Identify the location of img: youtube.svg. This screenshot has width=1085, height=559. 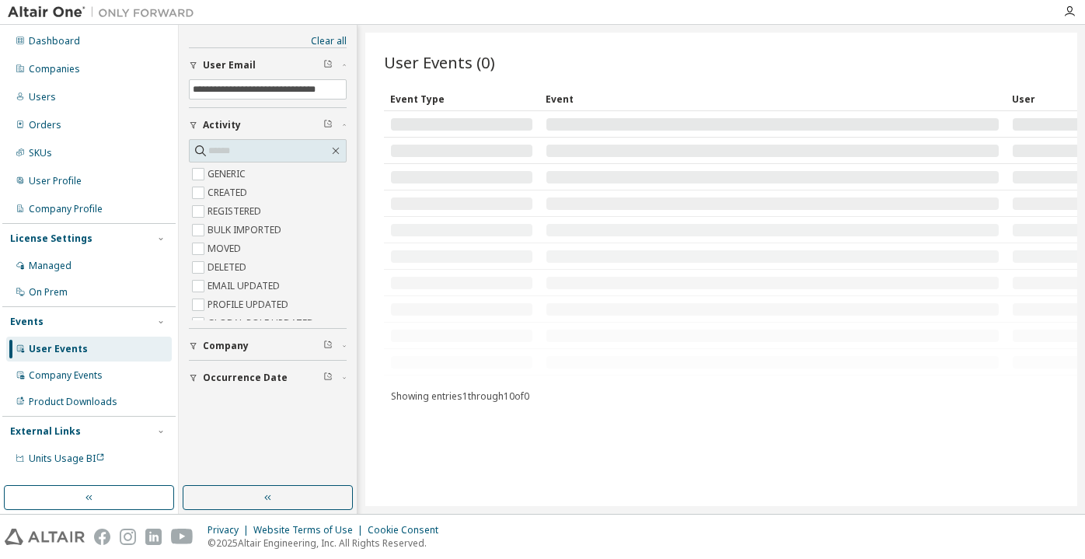
(182, 536).